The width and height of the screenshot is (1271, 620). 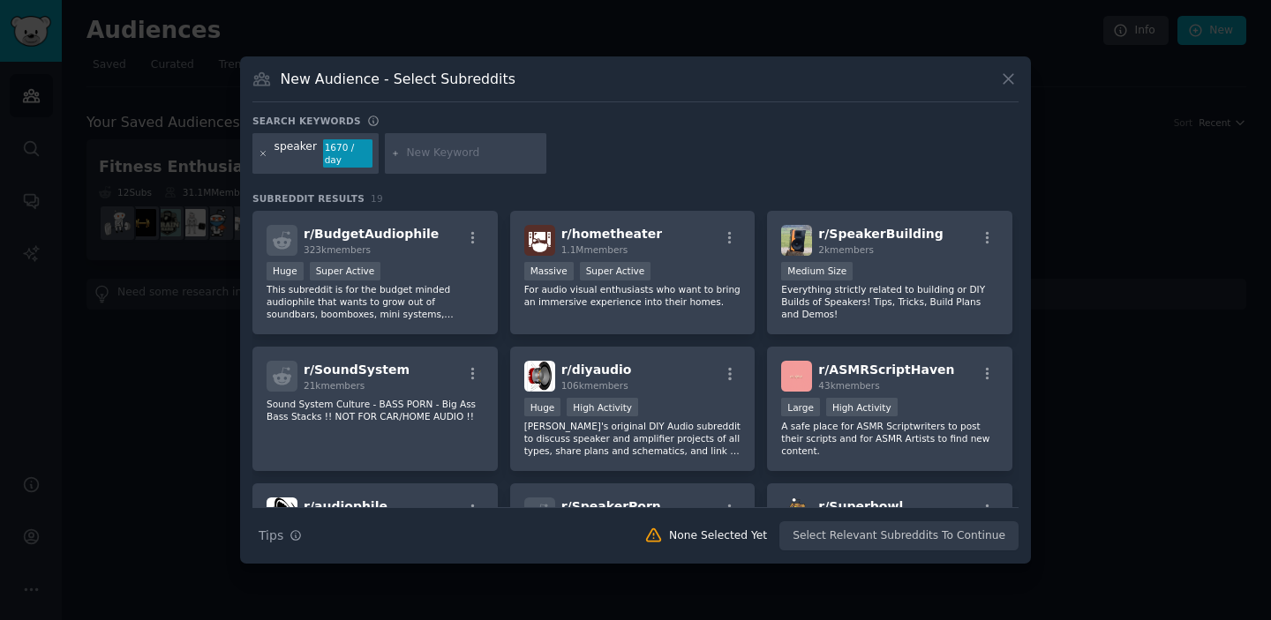 What do you see at coordinates (539, 240) in the screenshot?
I see `img: hometheater` at bounding box center [539, 240].